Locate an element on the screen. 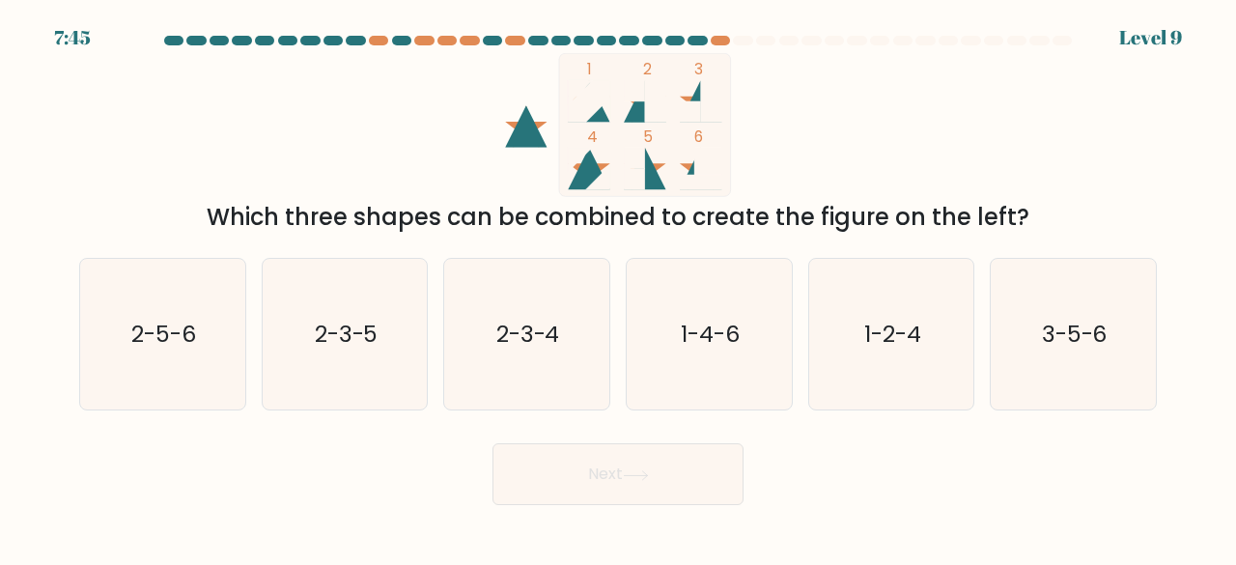 This screenshot has height=565, width=1236. tspan: 3 is located at coordinates (698, 69).